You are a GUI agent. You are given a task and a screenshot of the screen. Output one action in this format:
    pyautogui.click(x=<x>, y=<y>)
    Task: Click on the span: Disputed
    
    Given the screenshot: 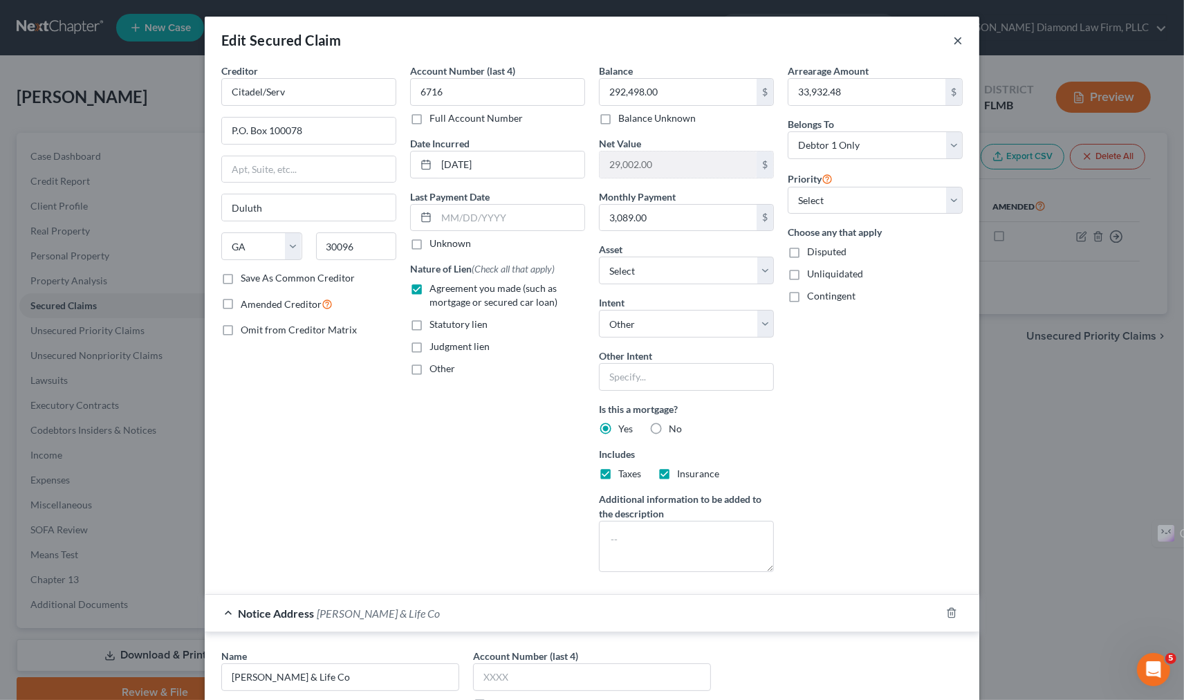 What is the action you would take?
    pyautogui.click(x=826, y=251)
    